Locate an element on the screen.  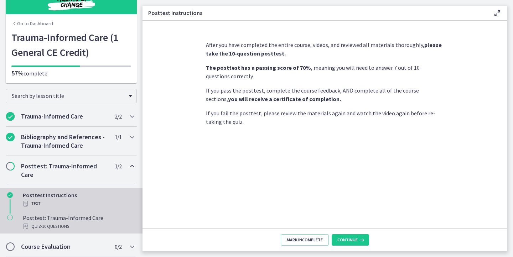
strong: The posttest has a passing score of 70% is located at coordinates (258, 68).